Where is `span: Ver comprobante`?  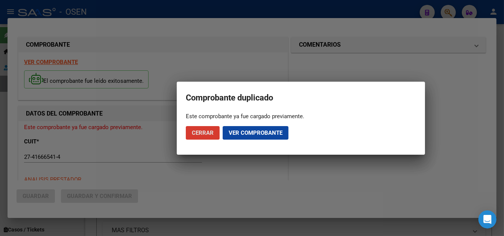 span: Ver comprobante is located at coordinates (255, 133).